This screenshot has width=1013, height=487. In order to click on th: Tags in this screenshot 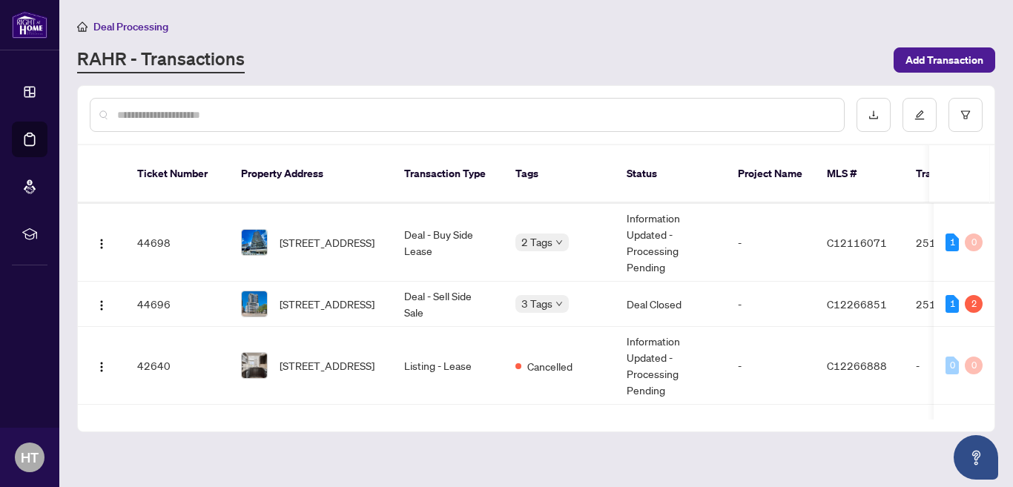, I will do `click(559, 174)`.